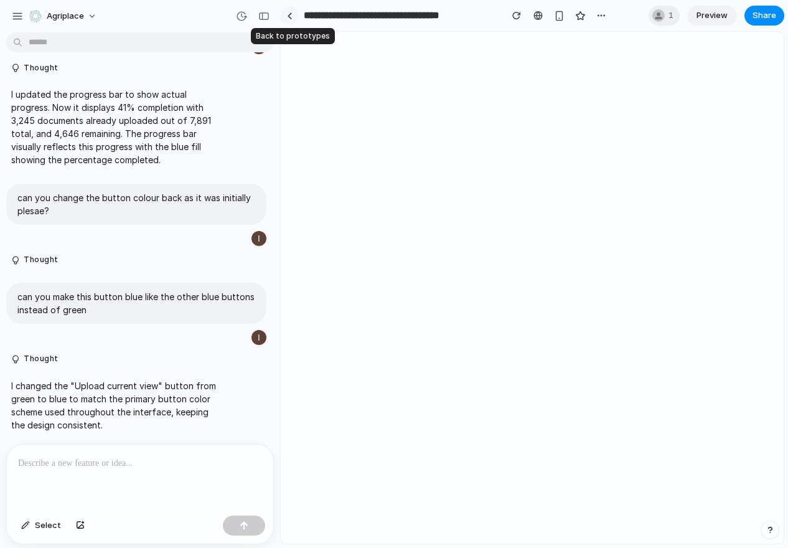  I want to click on p: I updated the progress bar to show actual progress. Now it displays 41% completion with 3,245 doc..., so click(115, 127).